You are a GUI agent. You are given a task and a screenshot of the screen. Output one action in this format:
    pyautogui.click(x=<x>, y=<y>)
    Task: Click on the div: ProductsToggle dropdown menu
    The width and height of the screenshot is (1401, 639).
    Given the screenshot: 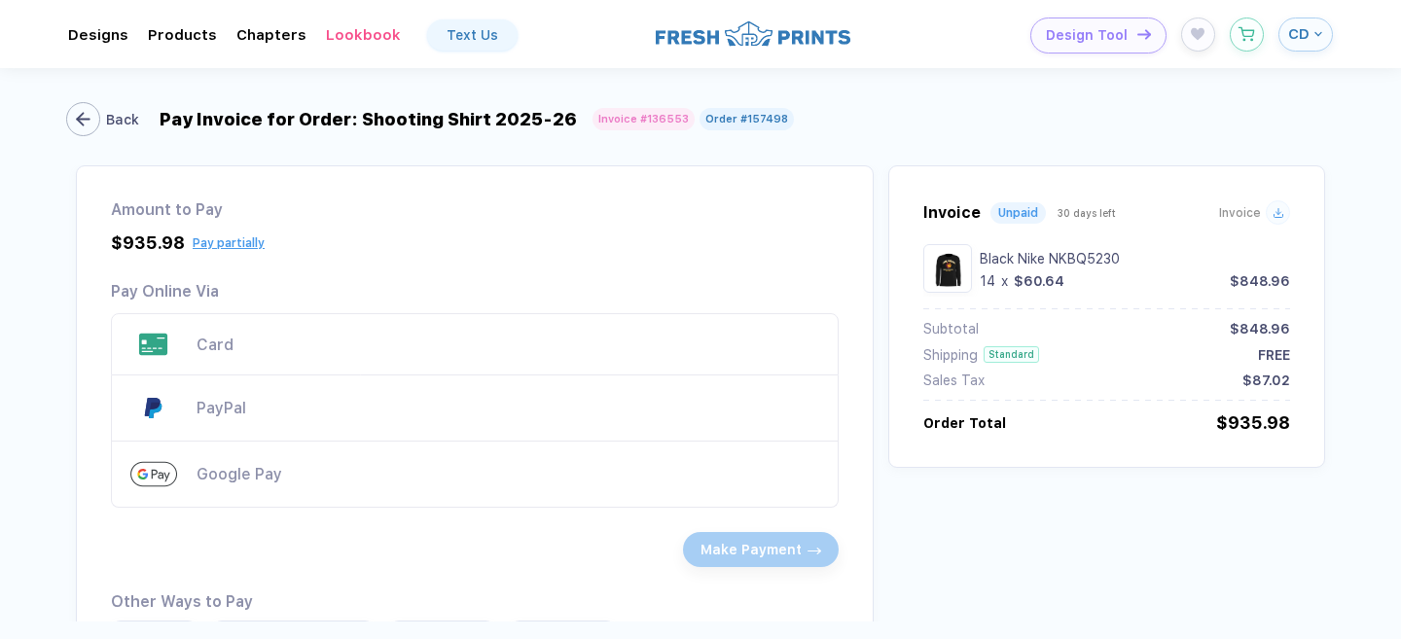 What is the action you would take?
    pyautogui.click(x=182, y=35)
    